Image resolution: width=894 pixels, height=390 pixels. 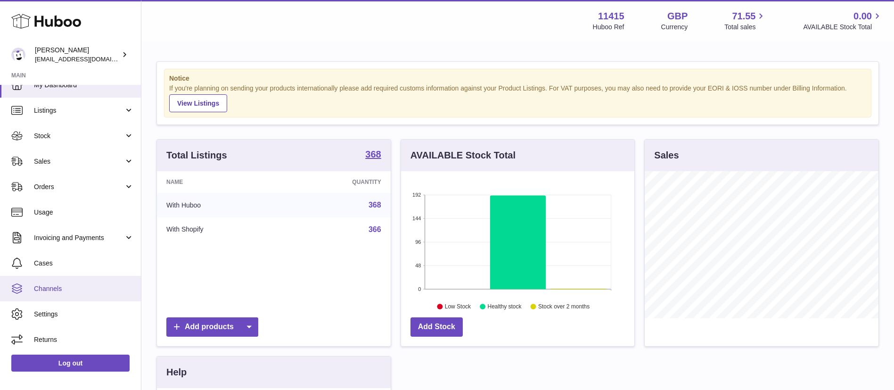 What do you see at coordinates (416, 218) in the screenshot?
I see `text: 144` at bounding box center [416, 218].